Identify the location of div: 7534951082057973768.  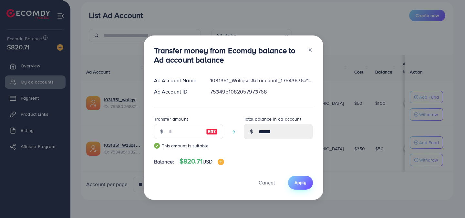
(261, 92).